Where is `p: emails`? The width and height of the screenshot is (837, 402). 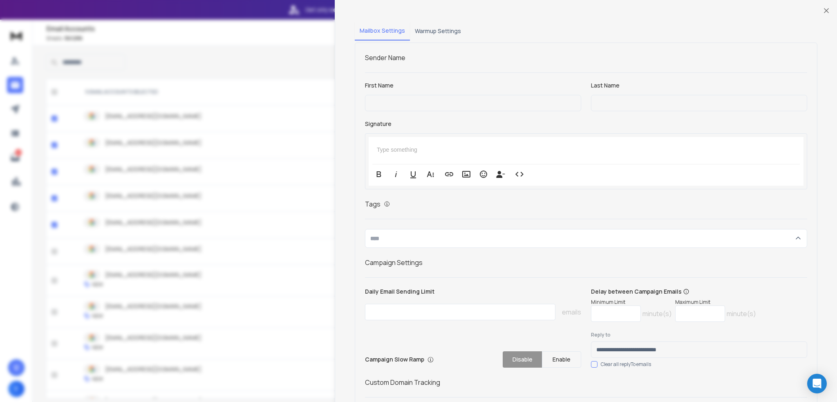 p: emails is located at coordinates (572, 312).